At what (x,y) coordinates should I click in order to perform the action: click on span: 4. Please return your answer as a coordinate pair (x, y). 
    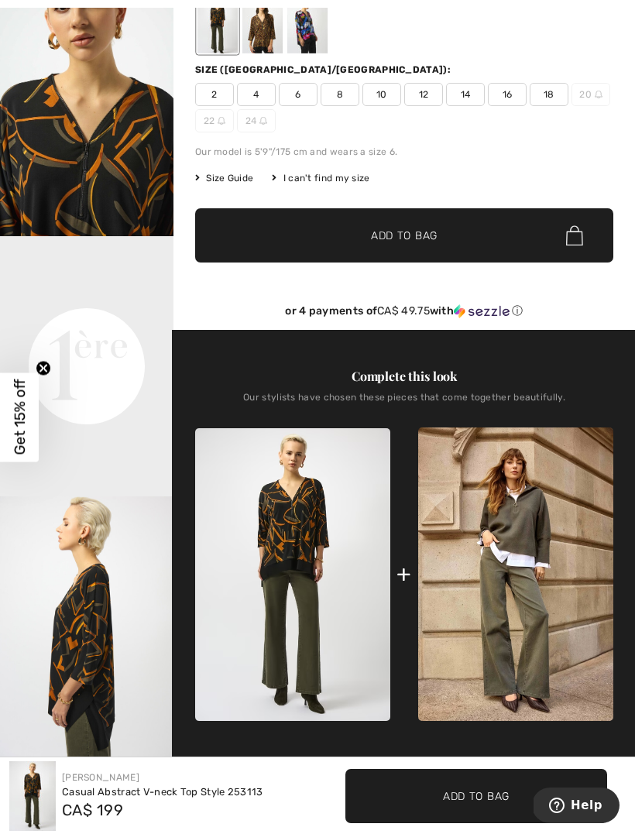
    Looking at the image, I should click on (256, 94).